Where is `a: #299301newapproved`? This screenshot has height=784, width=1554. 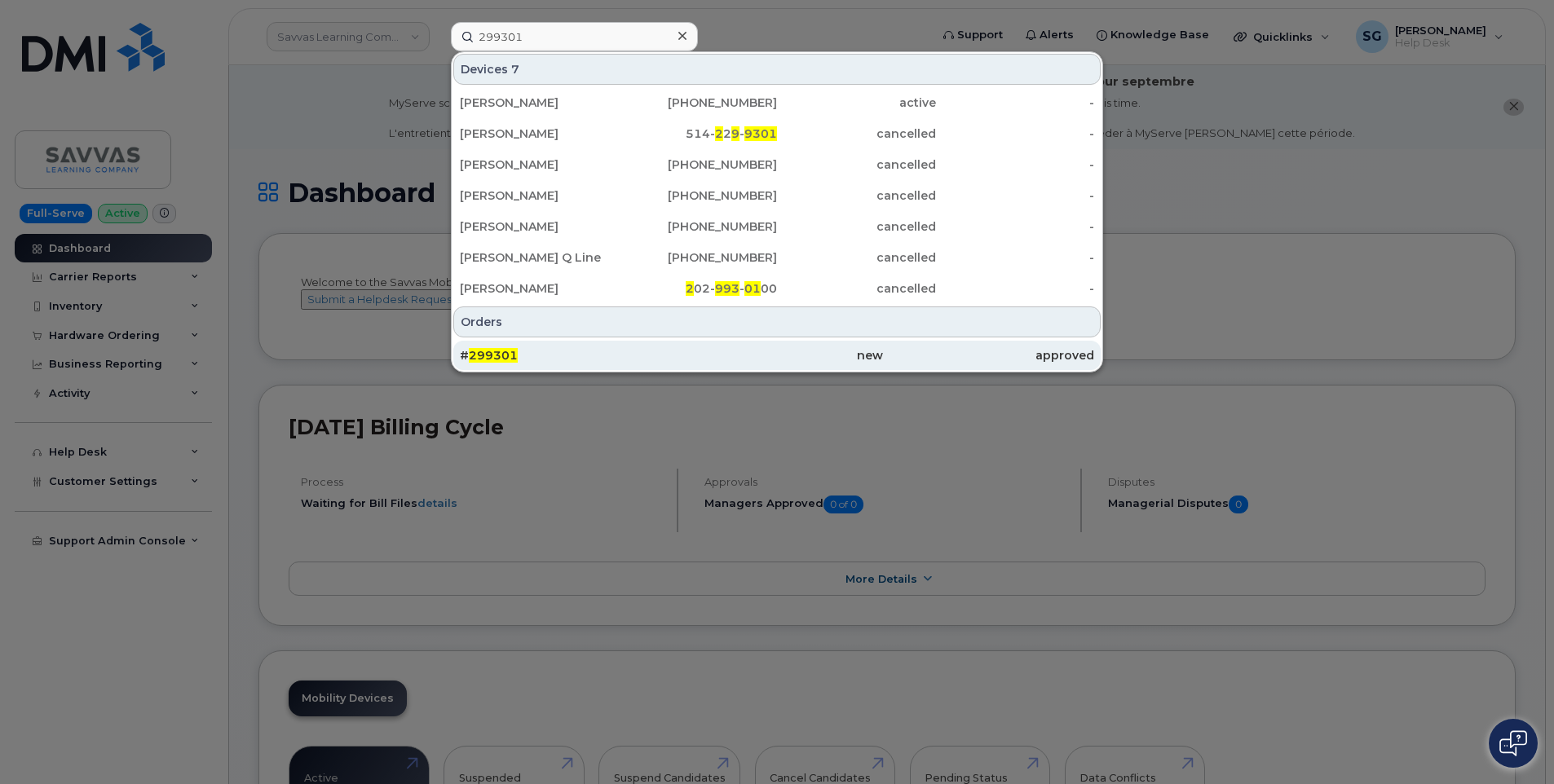 a: #299301newapproved is located at coordinates (777, 355).